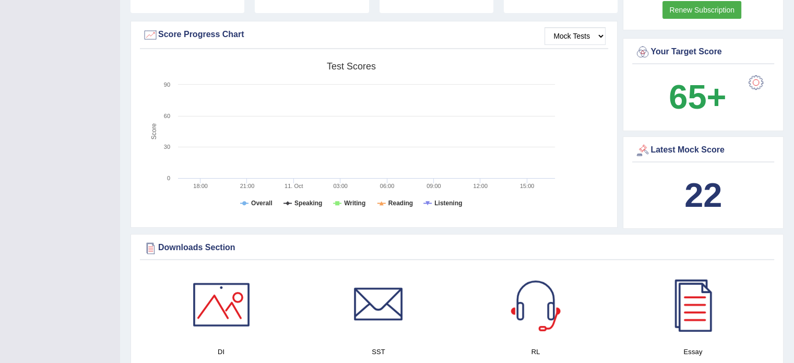 The width and height of the screenshot is (794, 363). I want to click on div: Your Target Score, so click(703, 52).